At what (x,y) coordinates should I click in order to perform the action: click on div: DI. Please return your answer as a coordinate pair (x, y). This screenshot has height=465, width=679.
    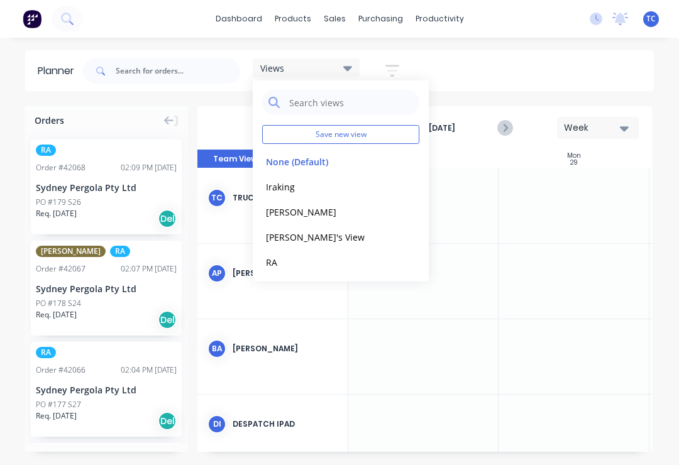
    Looking at the image, I should click on (217, 424).